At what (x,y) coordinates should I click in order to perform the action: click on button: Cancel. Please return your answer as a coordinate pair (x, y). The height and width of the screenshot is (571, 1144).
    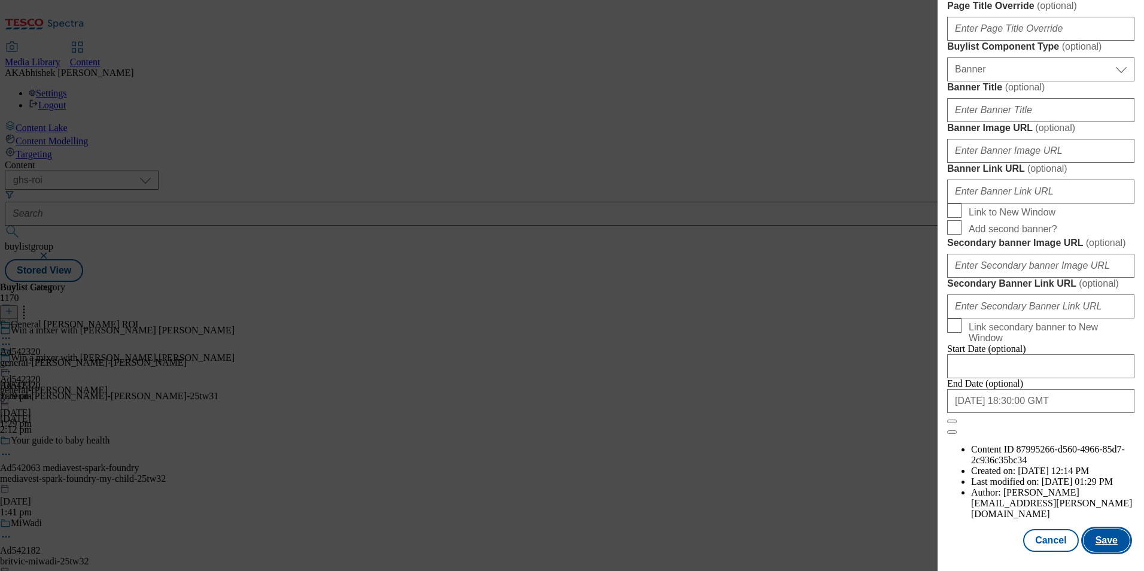
    Looking at the image, I should click on (1050, 540).